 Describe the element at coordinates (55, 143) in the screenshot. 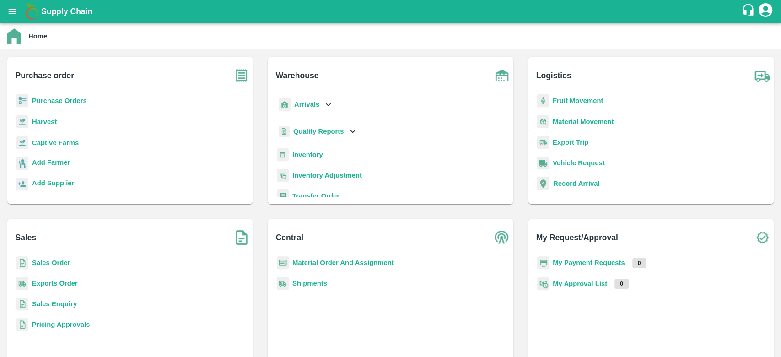

I see `a: Captive Farms` at that location.